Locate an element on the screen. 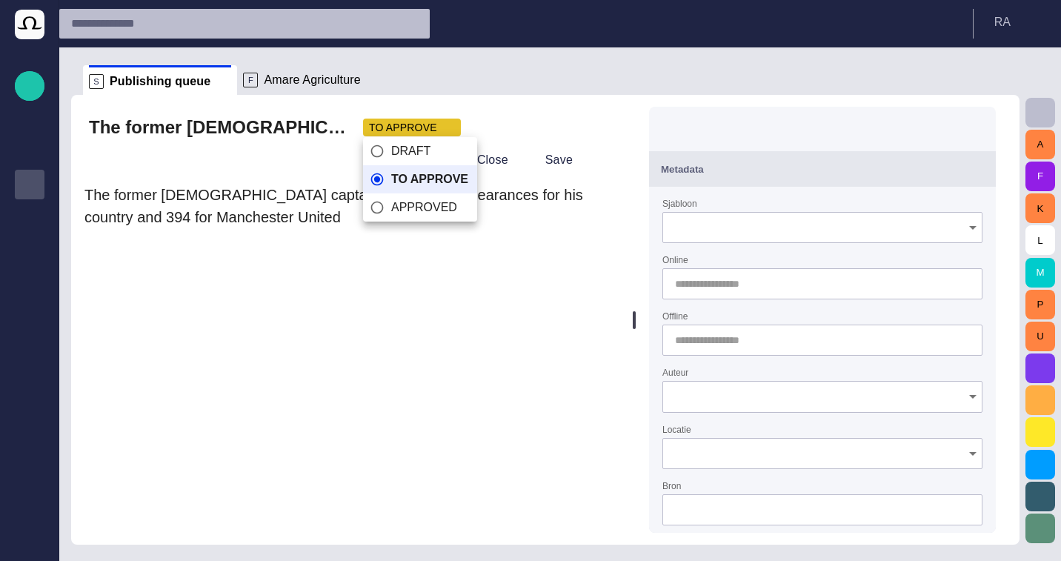  span: DRAFT is located at coordinates (430, 151).